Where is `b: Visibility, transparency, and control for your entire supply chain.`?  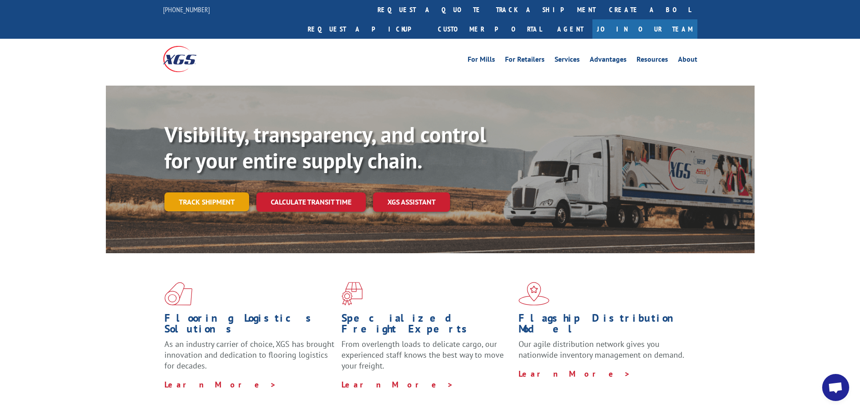
b: Visibility, transparency, and control for your entire supply chain. is located at coordinates (325, 147).